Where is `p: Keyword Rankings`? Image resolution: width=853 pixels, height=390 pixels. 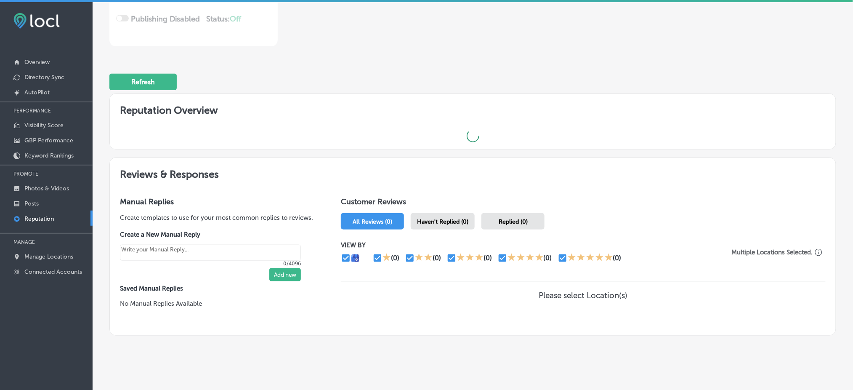
p: Keyword Rankings is located at coordinates (49, 155).